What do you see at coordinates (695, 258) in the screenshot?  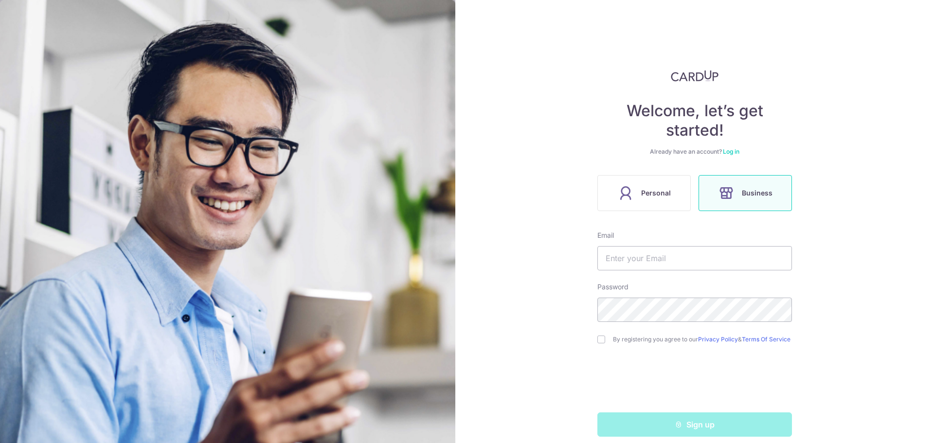 I see `input: Enter your Email` at bounding box center [695, 258].